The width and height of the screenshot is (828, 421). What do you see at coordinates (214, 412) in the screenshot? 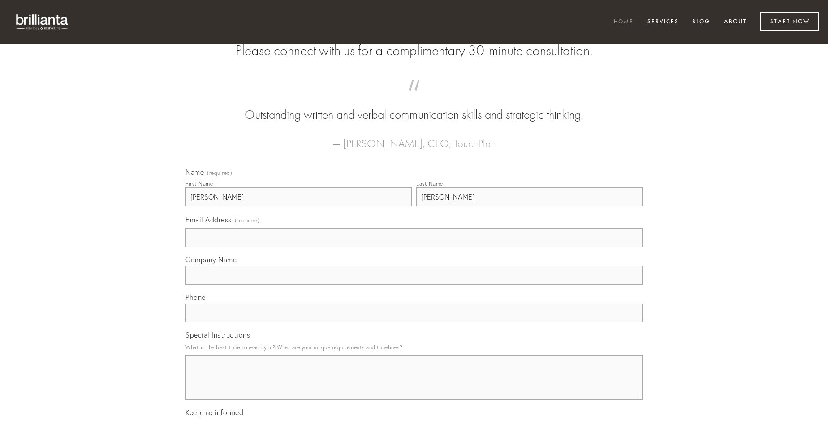
I see `span: Keep me informed` at bounding box center [214, 412].